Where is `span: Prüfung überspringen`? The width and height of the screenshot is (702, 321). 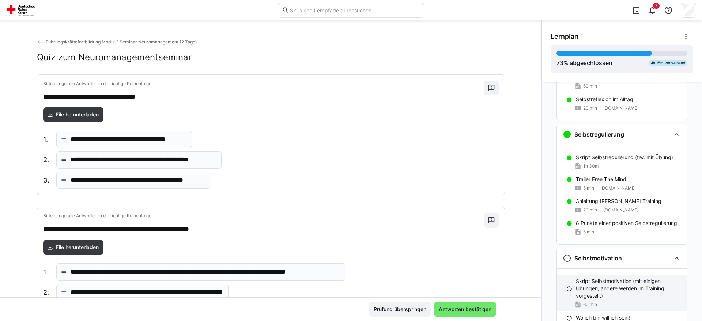
span: Prüfung überspringen is located at coordinates (400, 310).